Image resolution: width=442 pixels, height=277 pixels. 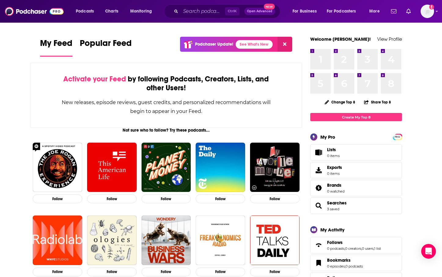 What do you see at coordinates (356, 205) in the screenshot?
I see `span: Searches` at bounding box center [356, 205].